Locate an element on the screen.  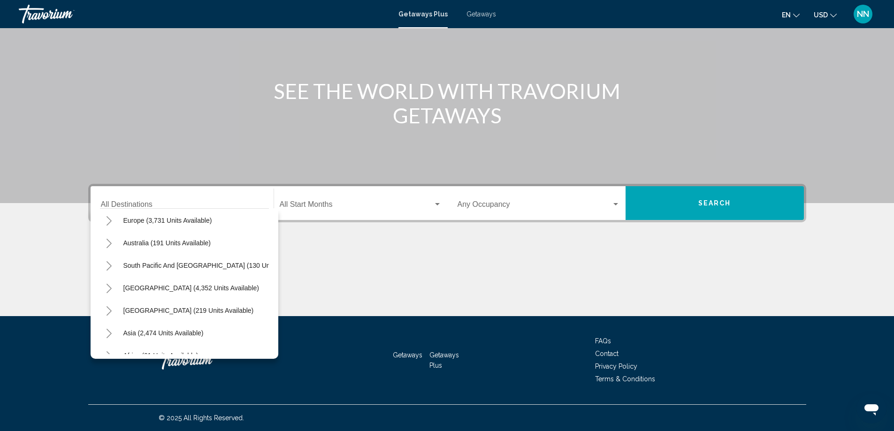
span: Privacy Policy is located at coordinates (616, 367).